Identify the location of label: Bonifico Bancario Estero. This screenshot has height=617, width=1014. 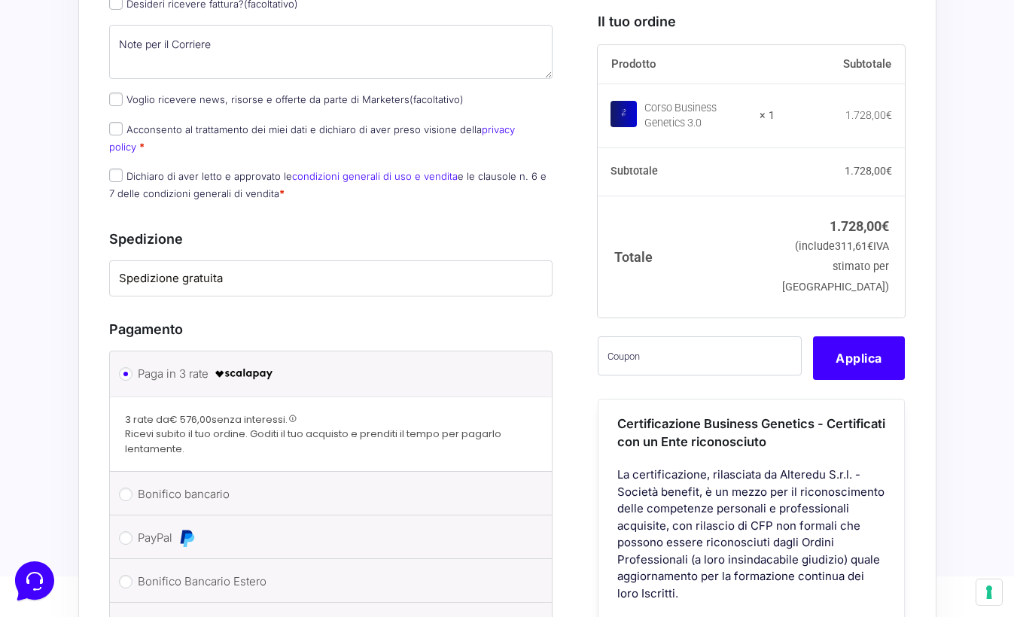
(328, 582).